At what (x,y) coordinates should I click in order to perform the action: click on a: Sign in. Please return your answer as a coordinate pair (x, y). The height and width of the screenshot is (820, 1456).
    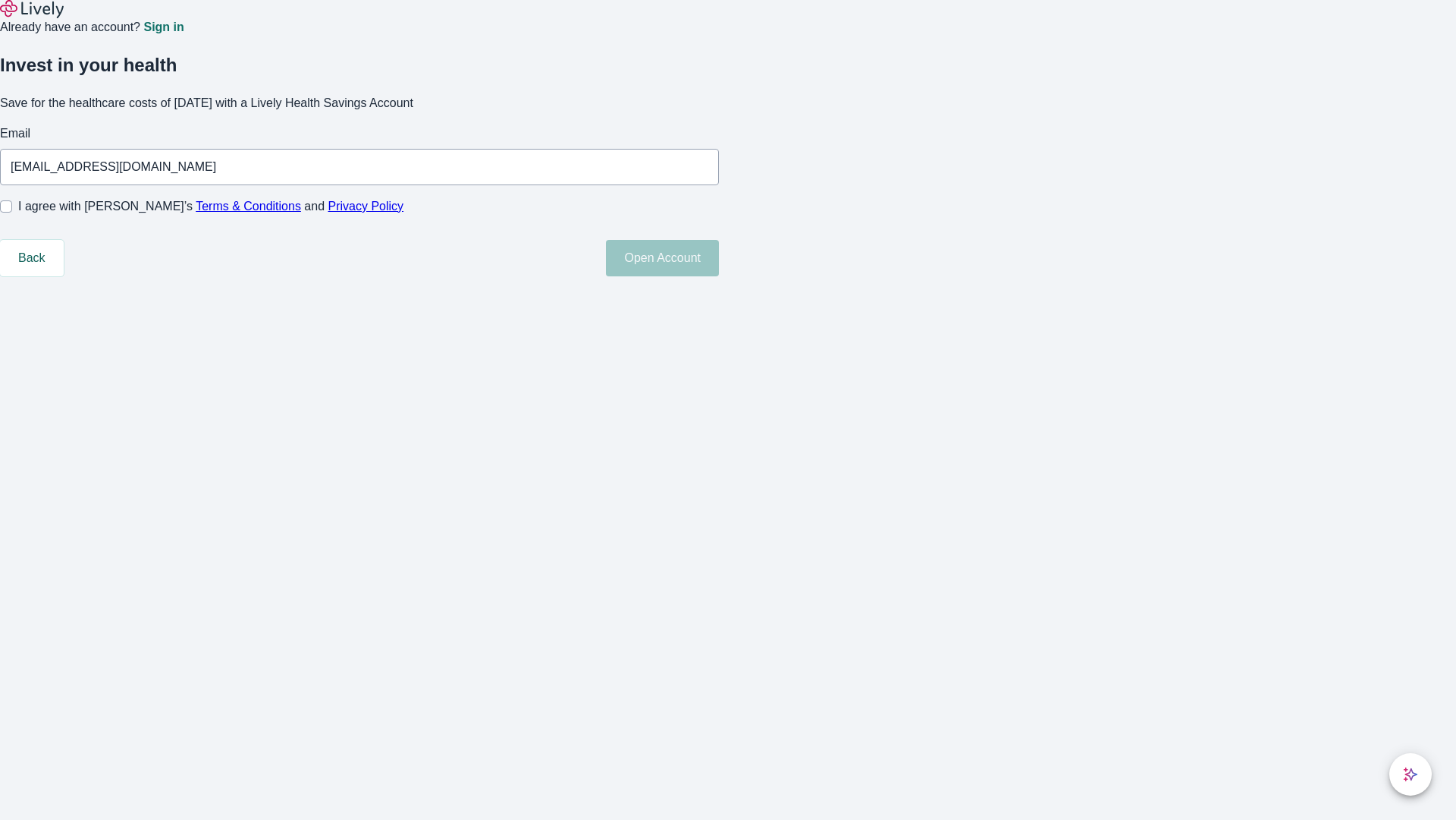
    Looking at the image, I should click on (163, 28).